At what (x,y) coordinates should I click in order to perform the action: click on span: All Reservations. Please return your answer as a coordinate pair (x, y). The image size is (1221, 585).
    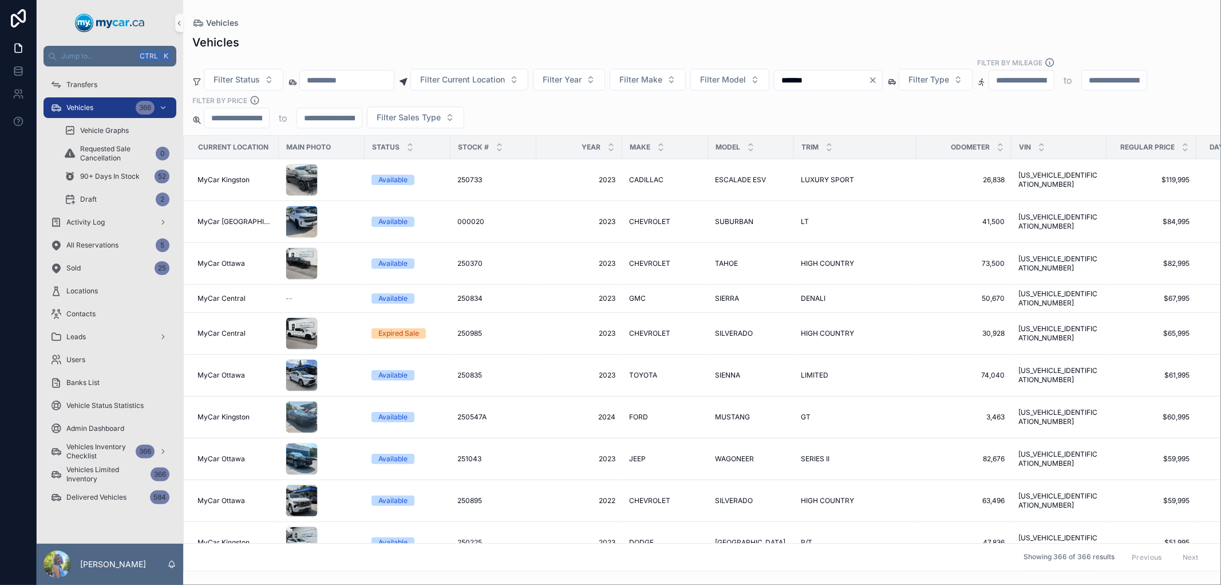
    Looking at the image, I should click on (92, 245).